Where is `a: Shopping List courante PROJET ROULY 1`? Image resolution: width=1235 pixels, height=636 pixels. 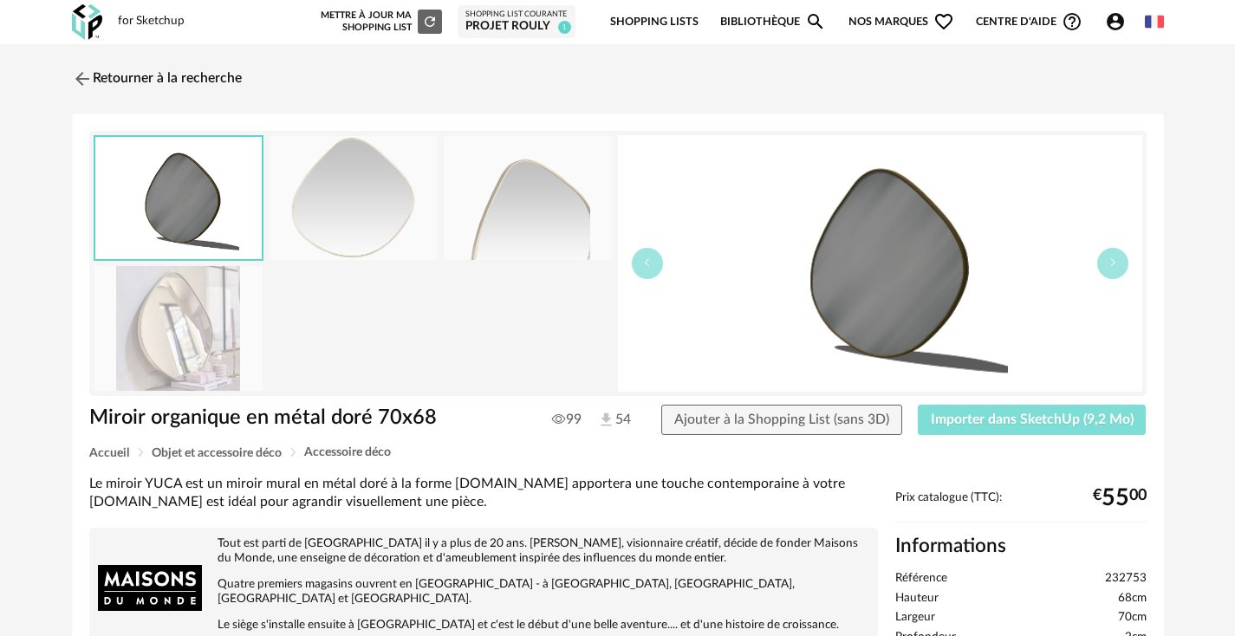
a: Shopping List courante PROJET ROULY 1 is located at coordinates (517, 22).